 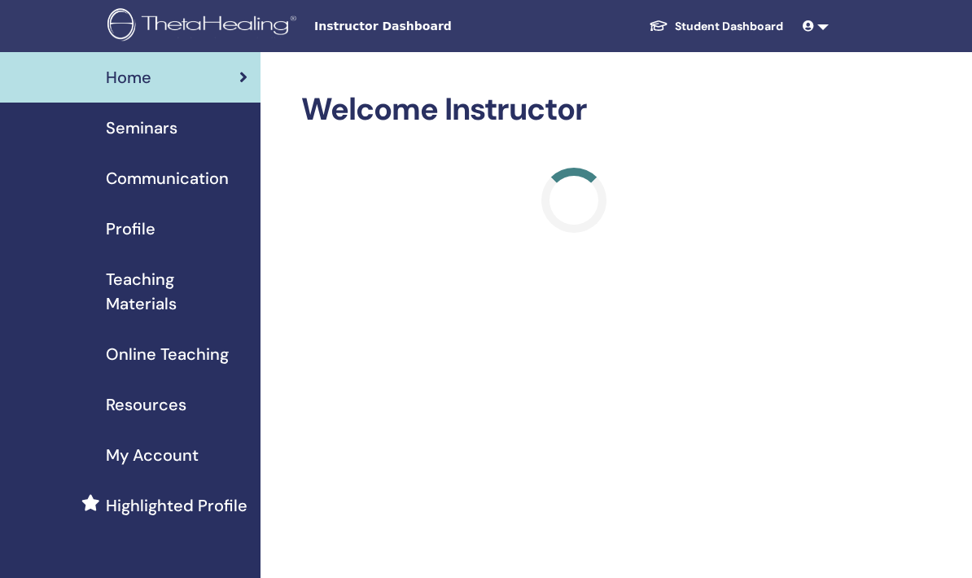 I want to click on a: Student Dashboard, so click(x=716, y=26).